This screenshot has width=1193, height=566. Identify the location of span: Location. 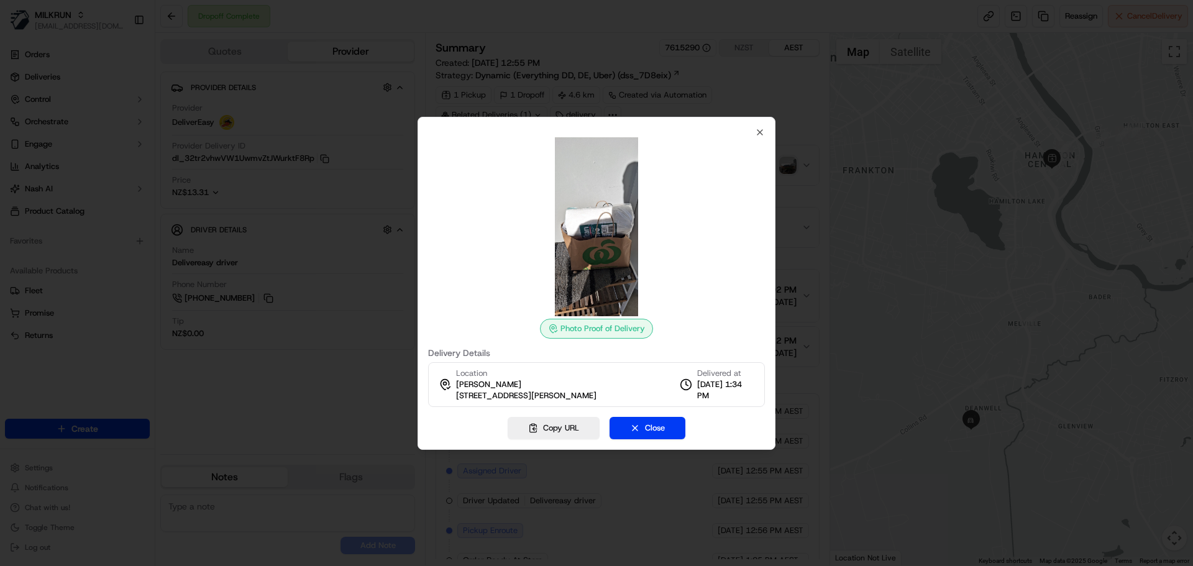
(471, 373).